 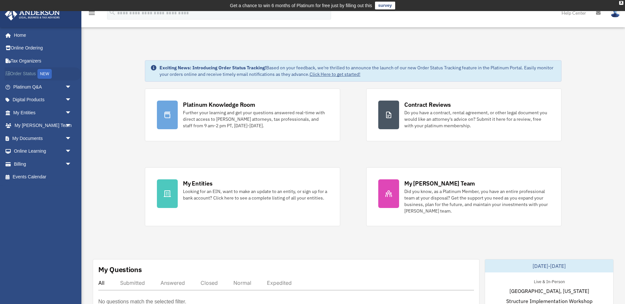 I want to click on div: All, so click(x=101, y=283).